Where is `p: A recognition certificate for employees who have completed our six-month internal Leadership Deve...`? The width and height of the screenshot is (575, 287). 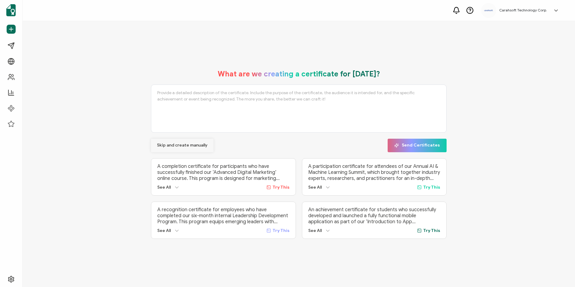
p: A recognition certificate for employees who have completed our six-month internal Leadership Deve... is located at coordinates (223, 216).